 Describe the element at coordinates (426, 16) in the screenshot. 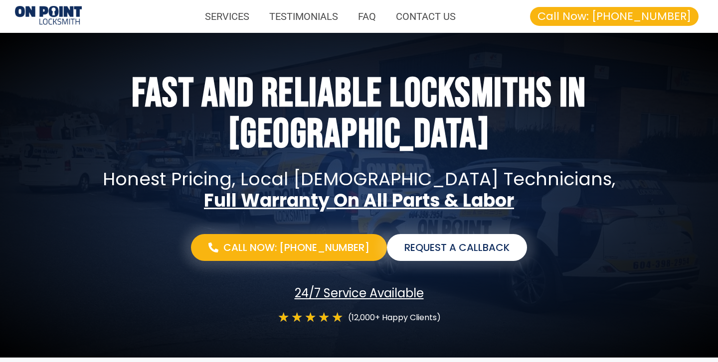

I see `a: CONTACT US` at that location.